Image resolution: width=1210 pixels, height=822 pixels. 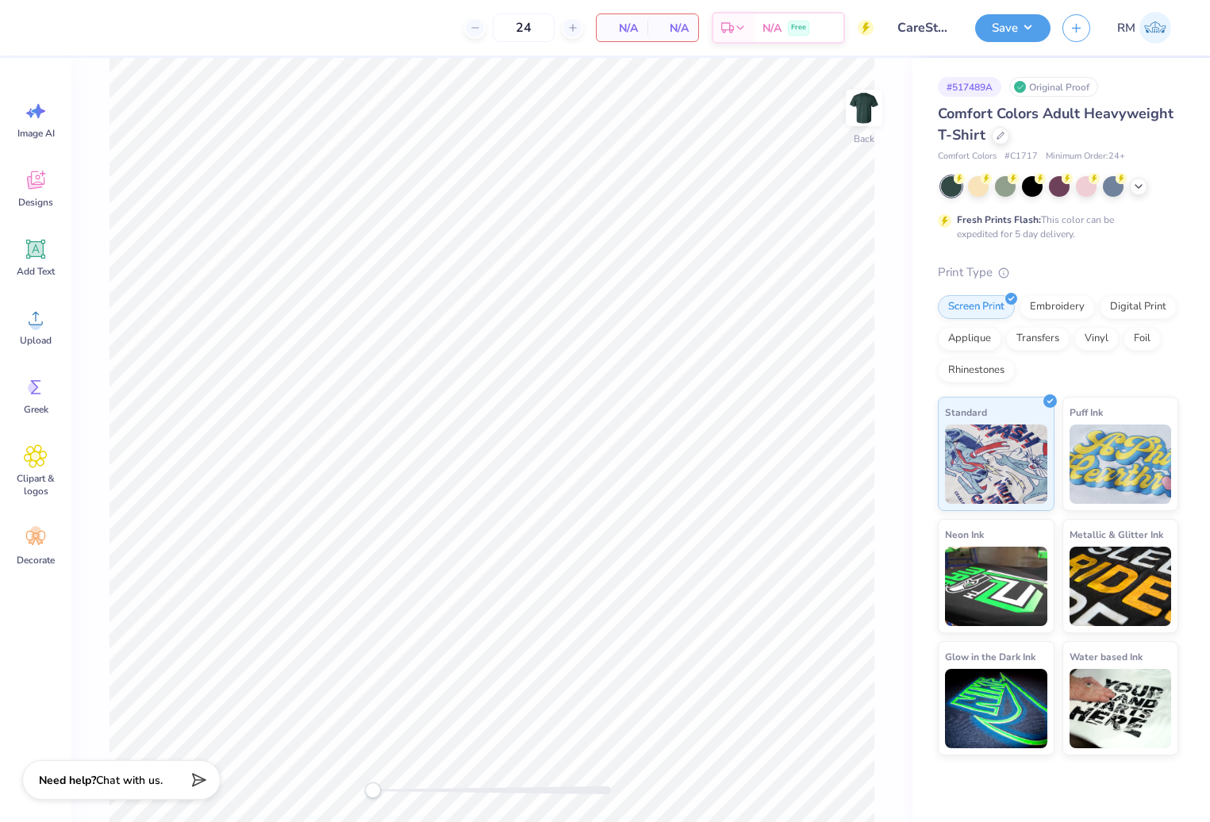 What do you see at coordinates (969, 86) in the screenshot?
I see `div: # 517489A` at bounding box center [969, 86].